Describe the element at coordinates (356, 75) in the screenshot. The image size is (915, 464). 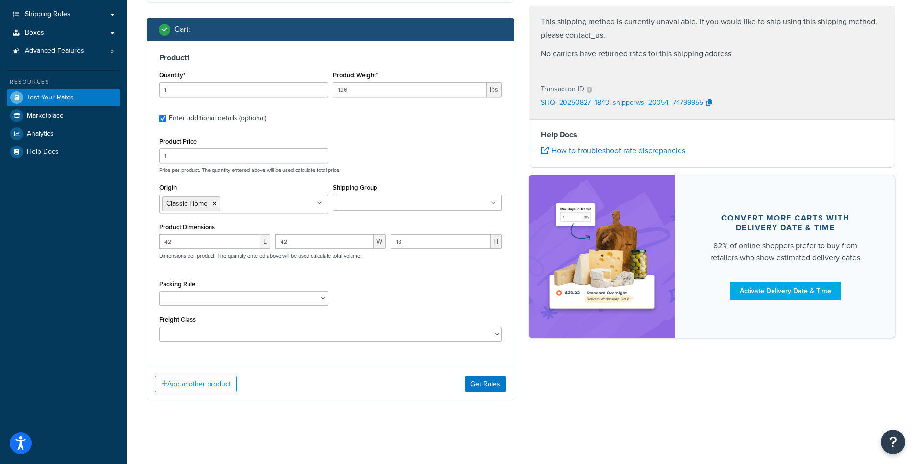
I see `label: Product Weight*` at that location.